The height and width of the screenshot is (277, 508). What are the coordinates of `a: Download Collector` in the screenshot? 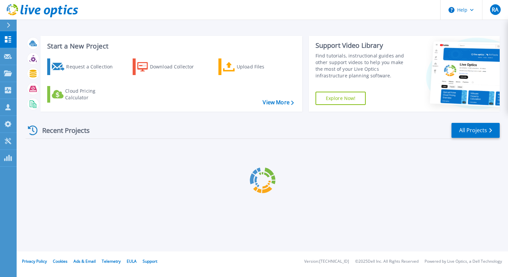 It's located at (169, 67).